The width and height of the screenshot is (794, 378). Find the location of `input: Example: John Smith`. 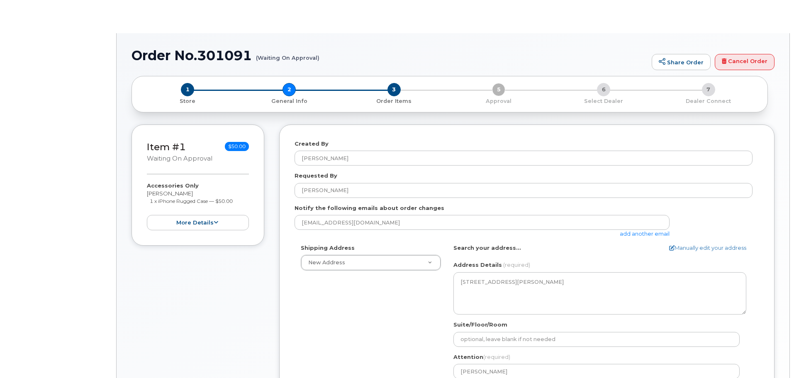

input: Example: John Smith is located at coordinates (523, 190).